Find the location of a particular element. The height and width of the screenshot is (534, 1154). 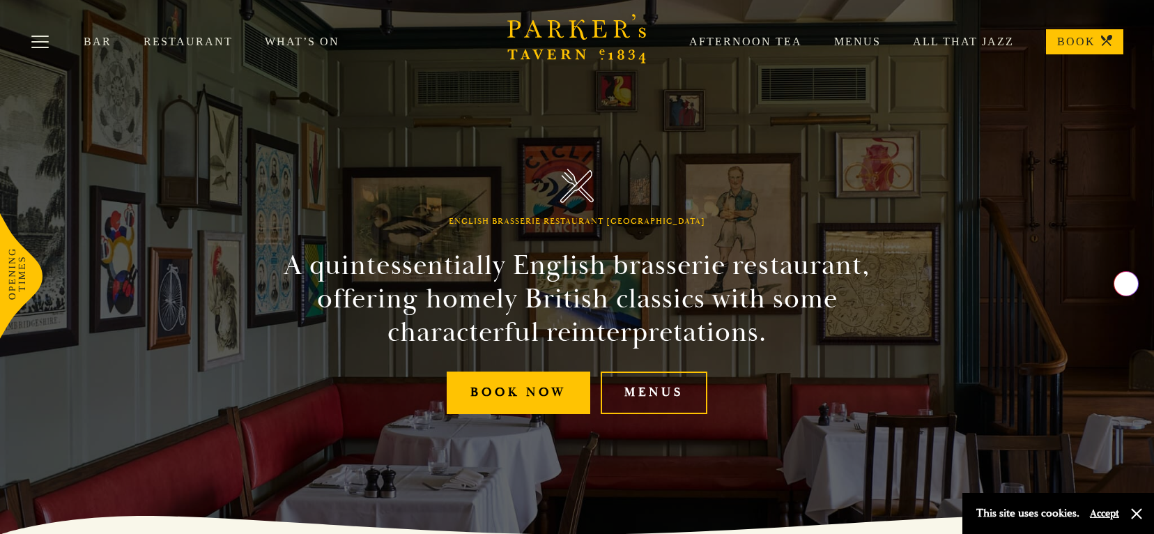

button: Close and accept is located at coordinates (1136, 513).